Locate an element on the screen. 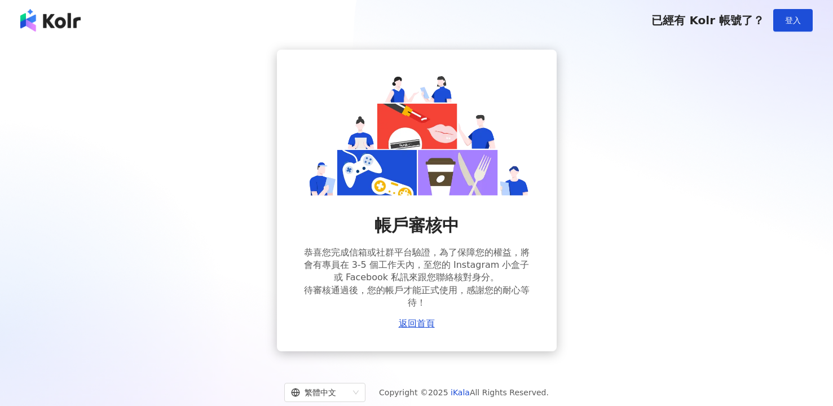 This screenshot has width=833, height=406. div: 繁體中文 is located at coordinates (320, 392).